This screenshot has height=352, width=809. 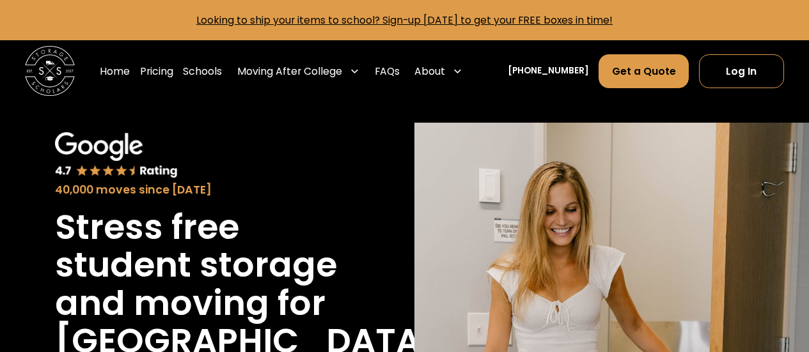 I want to click on a: Home, so click(x=114, y=71).